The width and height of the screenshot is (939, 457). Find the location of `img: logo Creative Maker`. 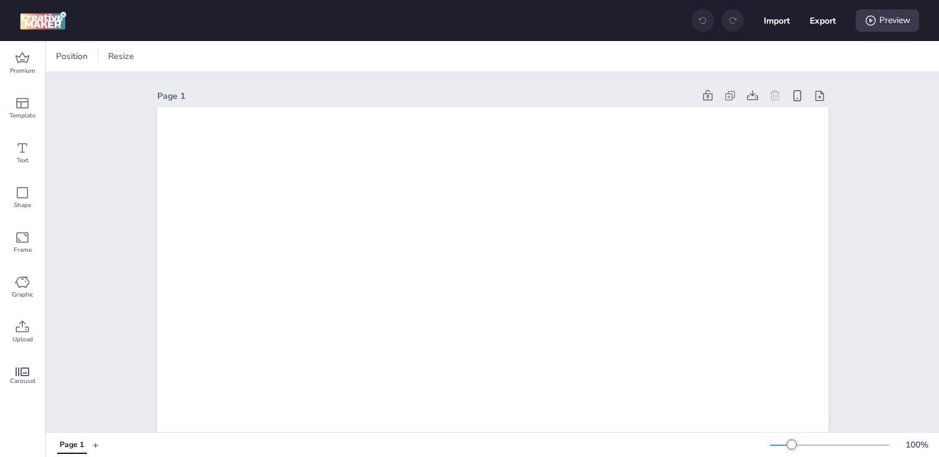

img: logo Creative Maker is located at coordinates (43, 21).